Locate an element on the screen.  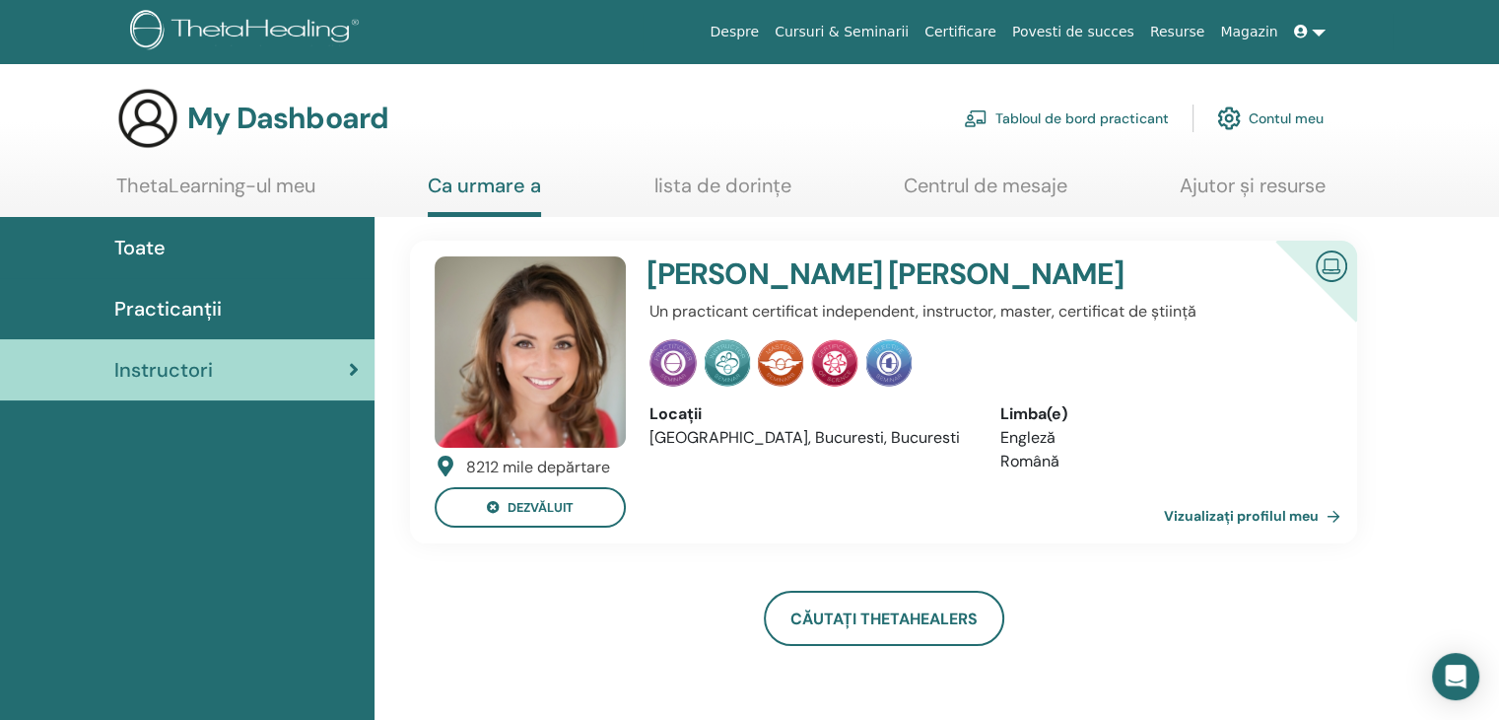
a: Povesti de succes is located at coordinates (1073, 32).